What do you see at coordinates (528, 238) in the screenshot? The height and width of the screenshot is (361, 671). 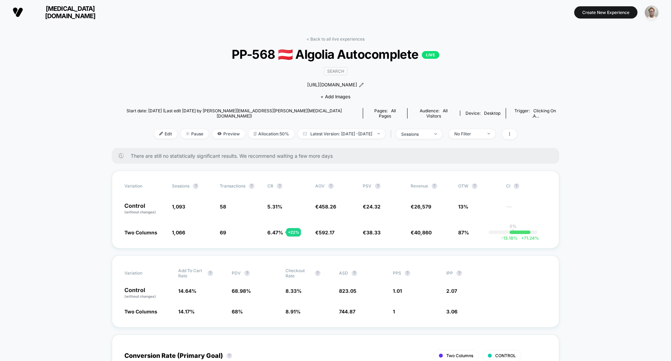 I see `span: 71.24 %` at bounding box center [528, 238].